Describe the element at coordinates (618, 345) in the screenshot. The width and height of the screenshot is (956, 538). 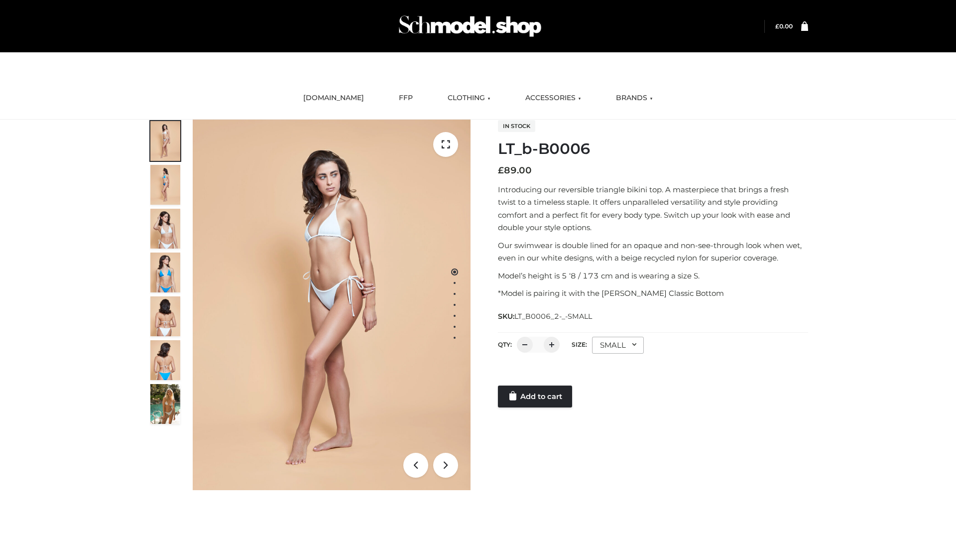
I see `div: SMALL` at that location.